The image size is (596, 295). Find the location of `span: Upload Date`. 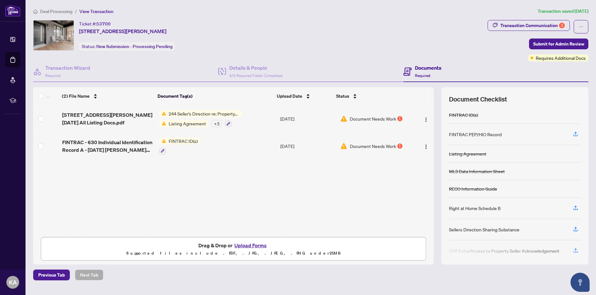

span: Upload Date is located at coordinates (289, 96).